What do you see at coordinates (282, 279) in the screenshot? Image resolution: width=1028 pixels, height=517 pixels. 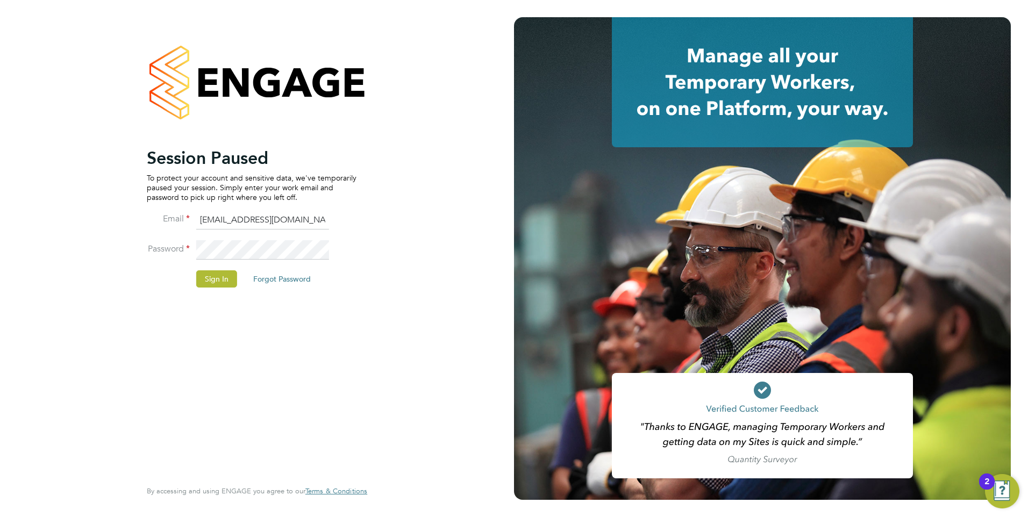 I see `button: Forgot Password` at bounding box center [282, 279].